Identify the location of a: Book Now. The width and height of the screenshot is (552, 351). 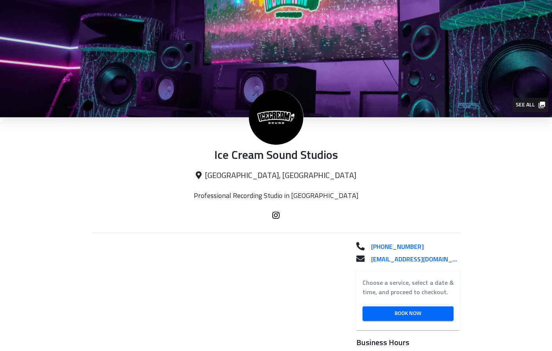
(408, 313).